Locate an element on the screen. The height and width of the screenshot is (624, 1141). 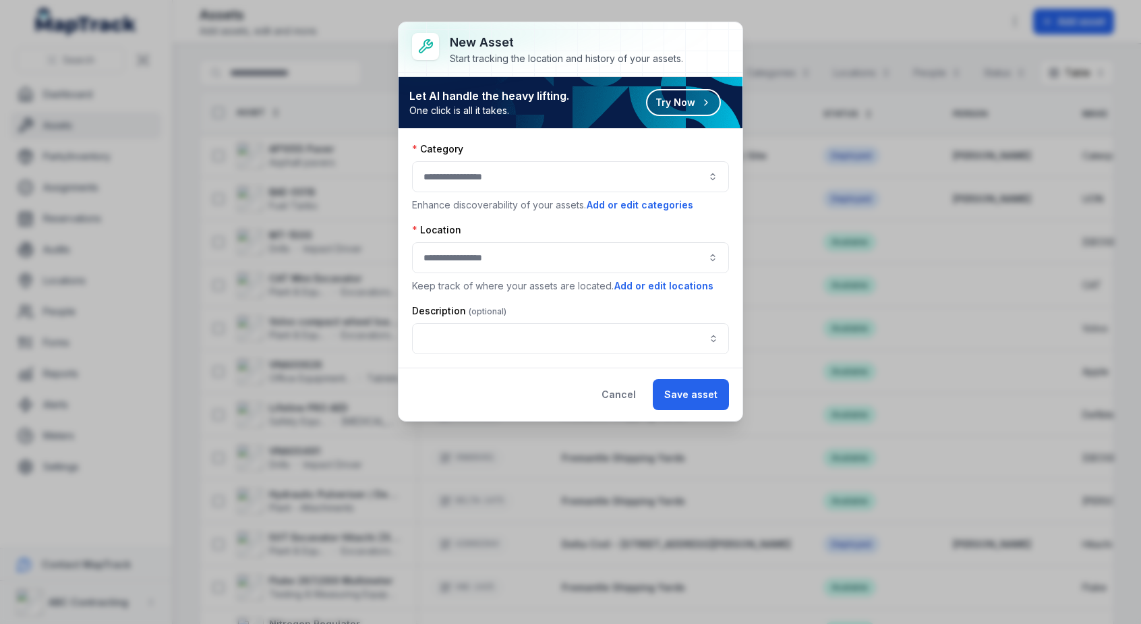
label: Location is located at coordinates (436, 230).